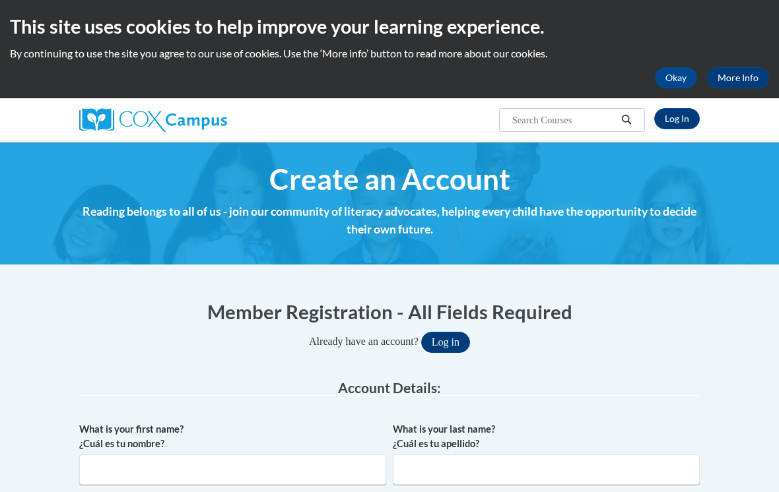 This screenshot has width=779, height=492. I want to click on h4: Reading belongs to all of us - join our community of literacy advocates, helping every child have..., so click(389, 220).